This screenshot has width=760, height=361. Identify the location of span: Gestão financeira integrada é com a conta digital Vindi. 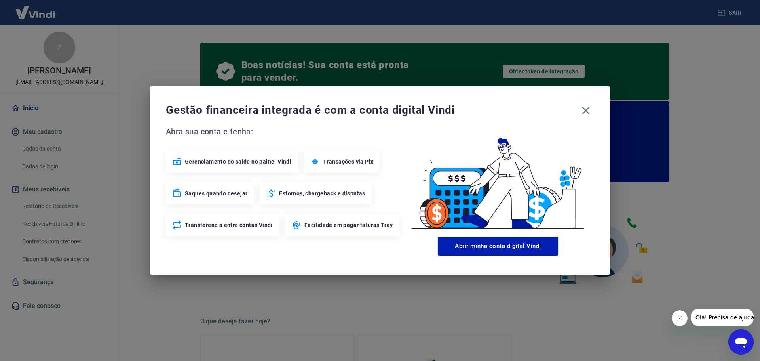
(372, 110).